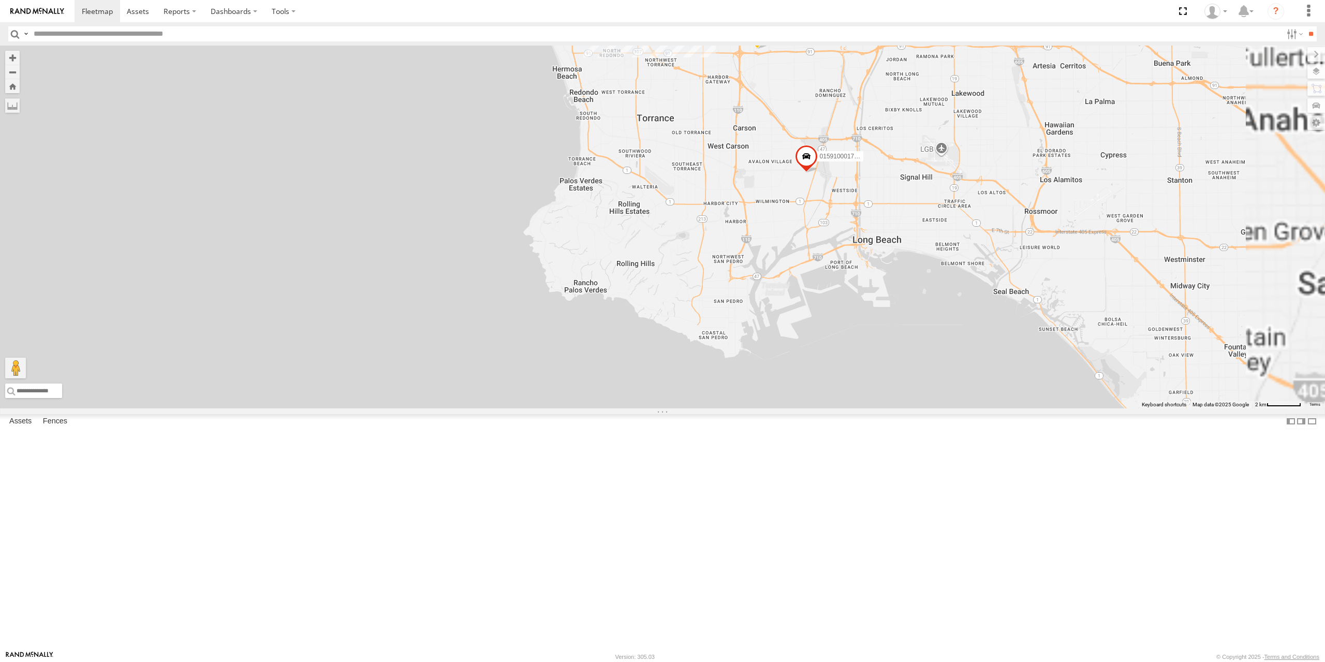 This screenshot has width=1325, height=662. Describe the element at coordinates (20, 421) in the screenshot. I see `label: Assets` at that location.